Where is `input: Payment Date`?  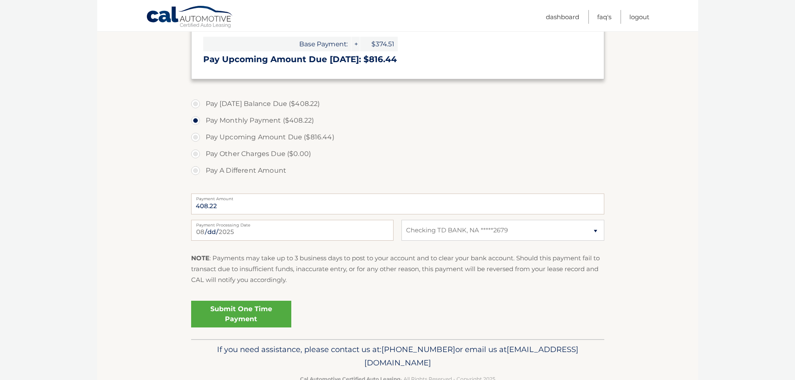 input: Payment Date is located at coordinates (292, 230).